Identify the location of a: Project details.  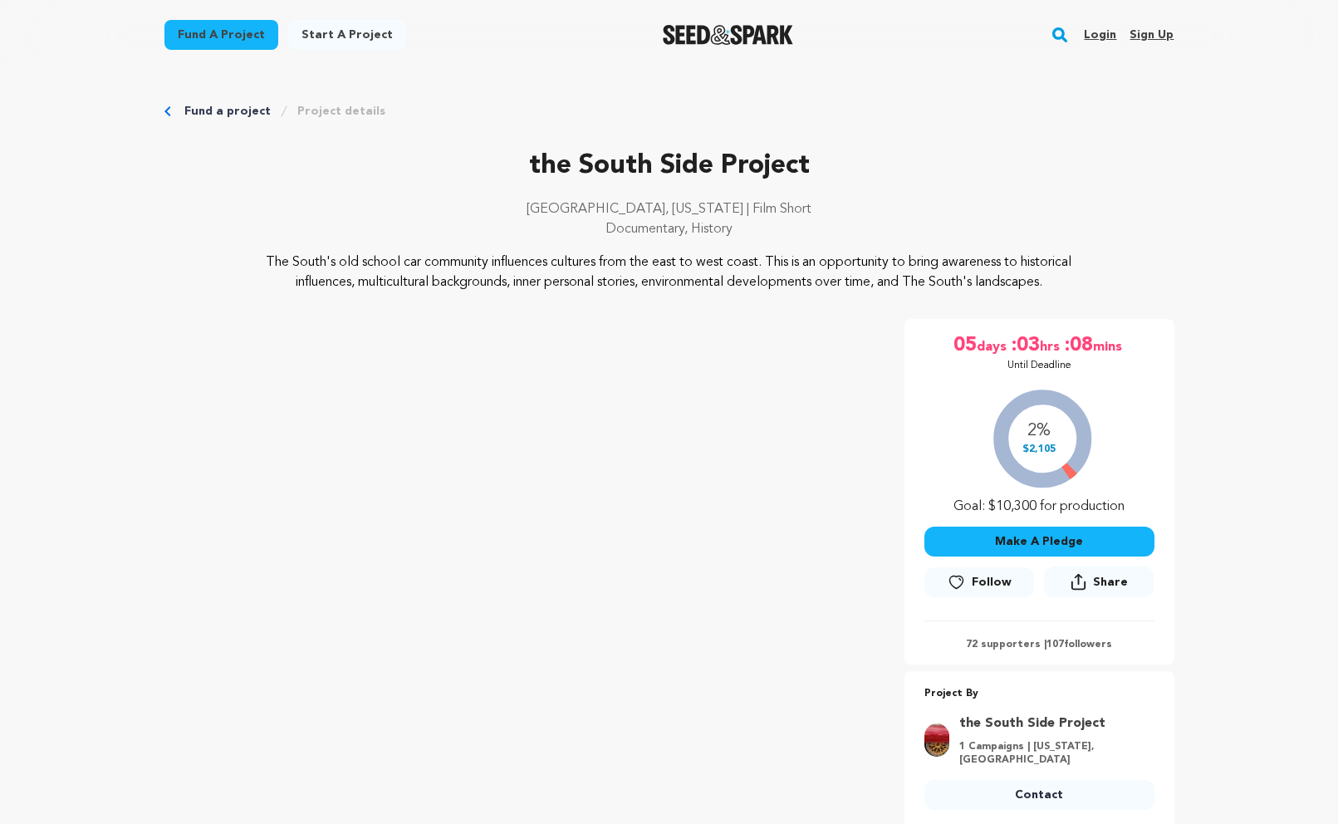
(341, 111).